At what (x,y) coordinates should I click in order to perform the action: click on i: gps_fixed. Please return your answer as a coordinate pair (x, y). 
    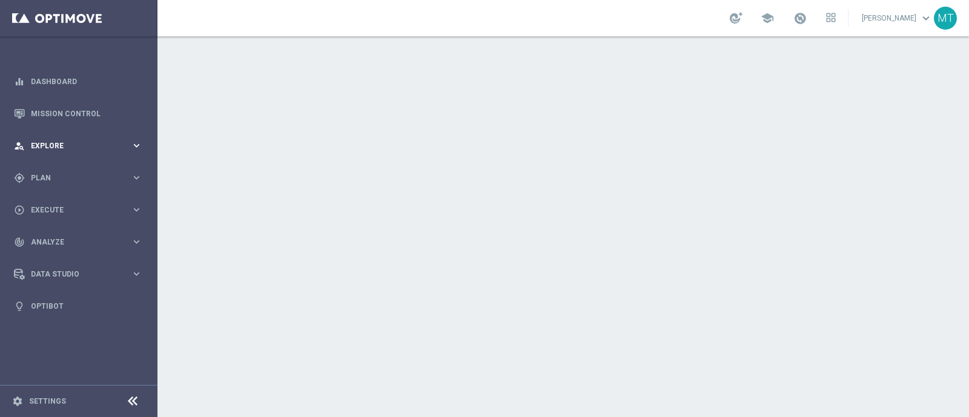
    Looking at the image, I should click on (19, 178).